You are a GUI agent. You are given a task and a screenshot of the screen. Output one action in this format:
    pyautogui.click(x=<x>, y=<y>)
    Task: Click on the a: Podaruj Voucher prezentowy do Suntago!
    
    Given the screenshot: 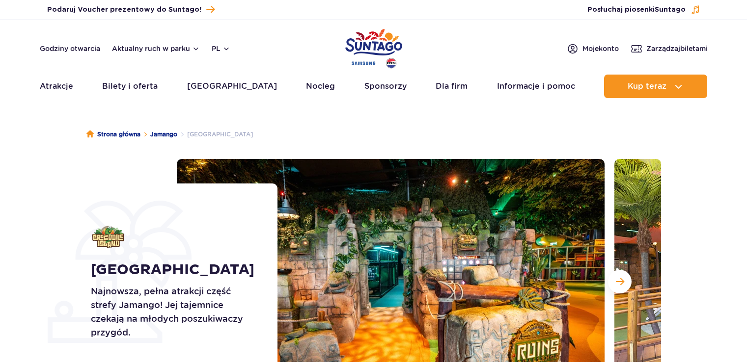 What is the action you would take?
    pyautogui.click(x=131, y=9)
    